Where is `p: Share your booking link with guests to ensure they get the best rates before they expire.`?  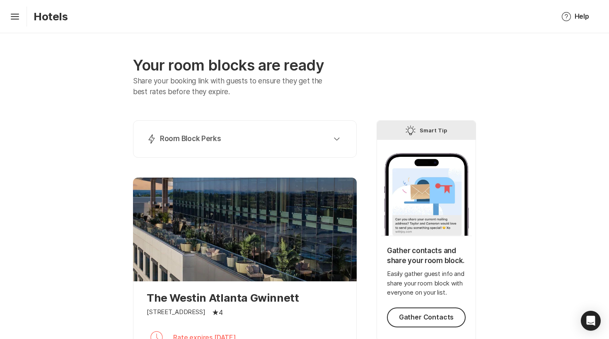 p: Share your booking link with guests to ensure they get the best rates before they expire. is located at coordinates (234, 86).